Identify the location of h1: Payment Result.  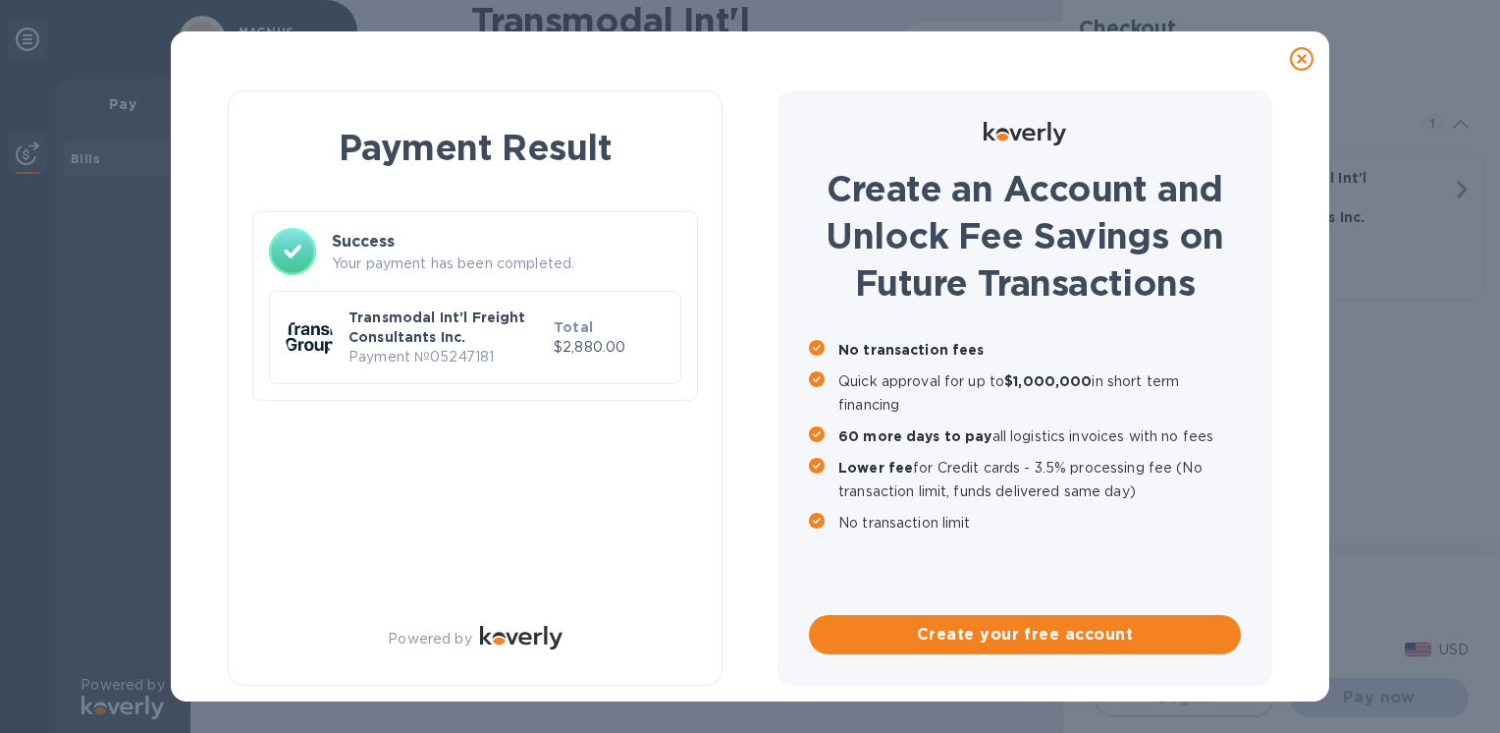
(475, 147).